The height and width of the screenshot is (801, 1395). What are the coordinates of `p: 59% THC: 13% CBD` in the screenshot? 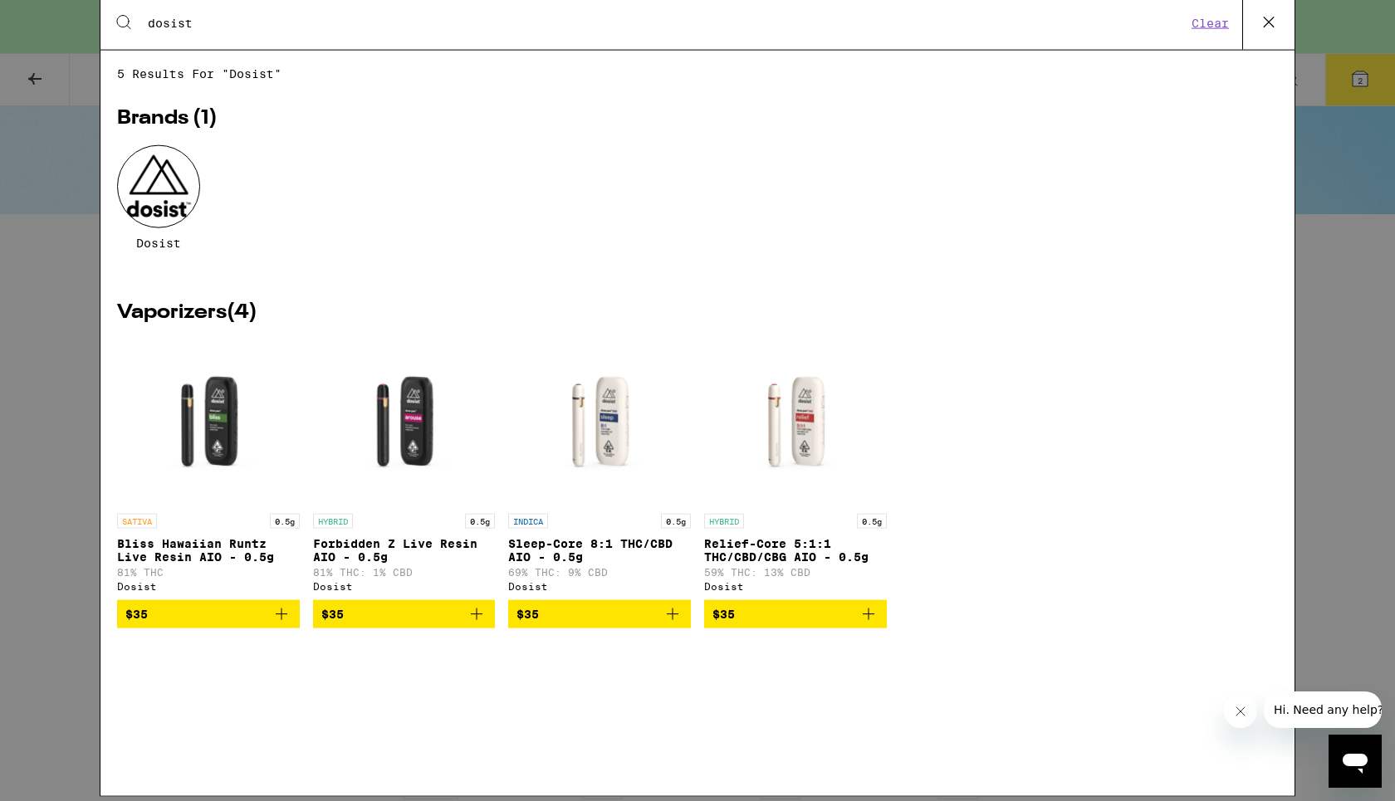 It's located at (795, 576).